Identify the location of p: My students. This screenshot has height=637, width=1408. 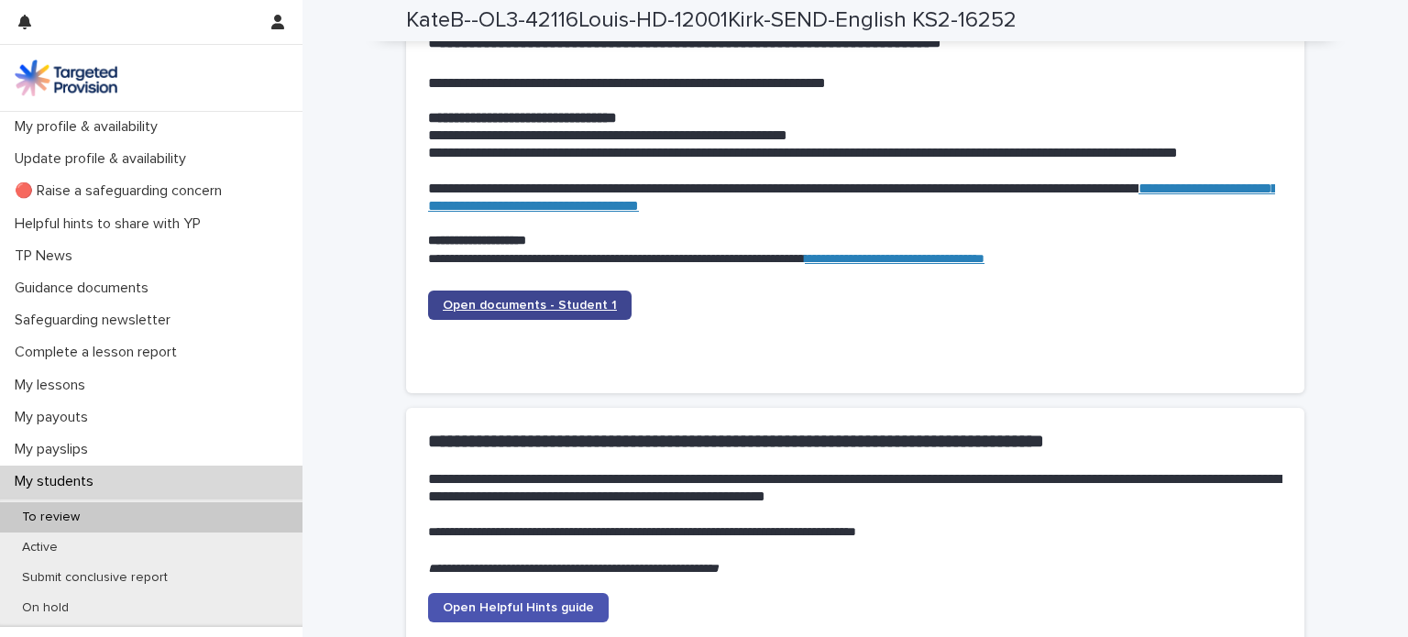
(58, 481).